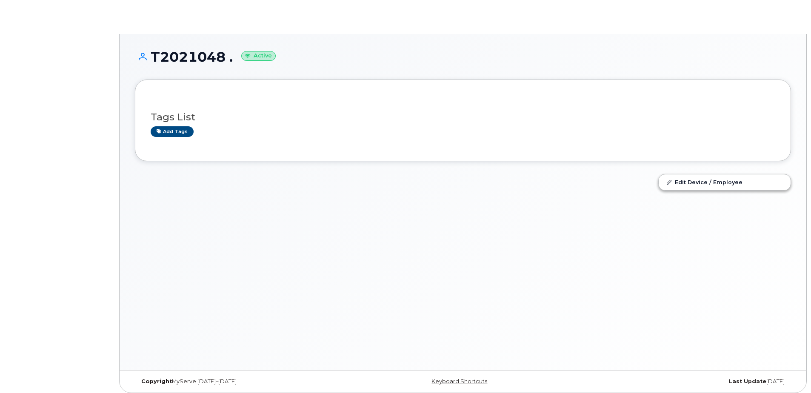 The image size is (811, 393). What do you see at coordinates (459, 381) in the screenshot?
I see `a: Keyboard Shortcuts` at bounding box center [459, 381].